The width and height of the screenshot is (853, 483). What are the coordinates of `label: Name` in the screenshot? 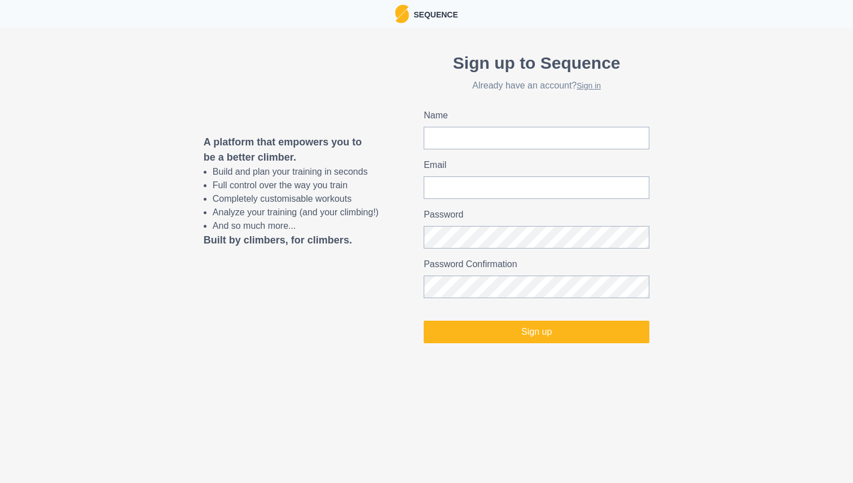 It's located at (533, 116).